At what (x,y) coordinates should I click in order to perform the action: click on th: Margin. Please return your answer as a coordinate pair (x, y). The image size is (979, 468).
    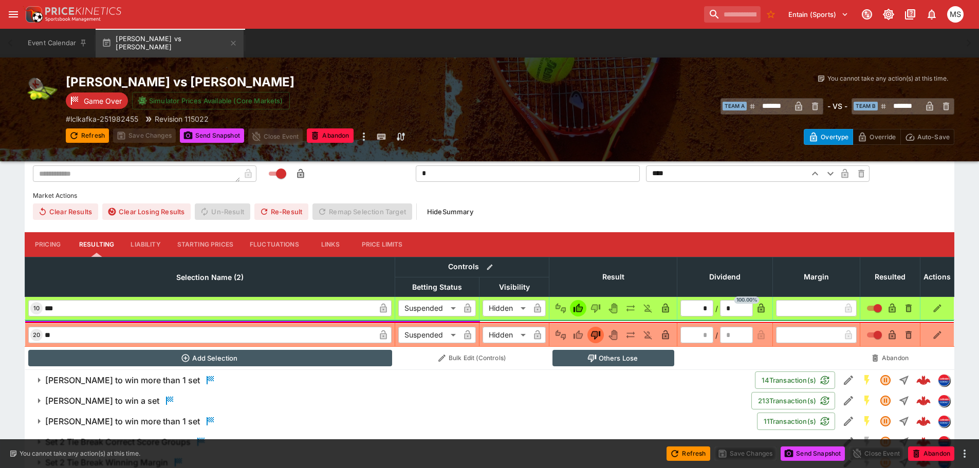
    Looking at the image, I should click on (816, 276).